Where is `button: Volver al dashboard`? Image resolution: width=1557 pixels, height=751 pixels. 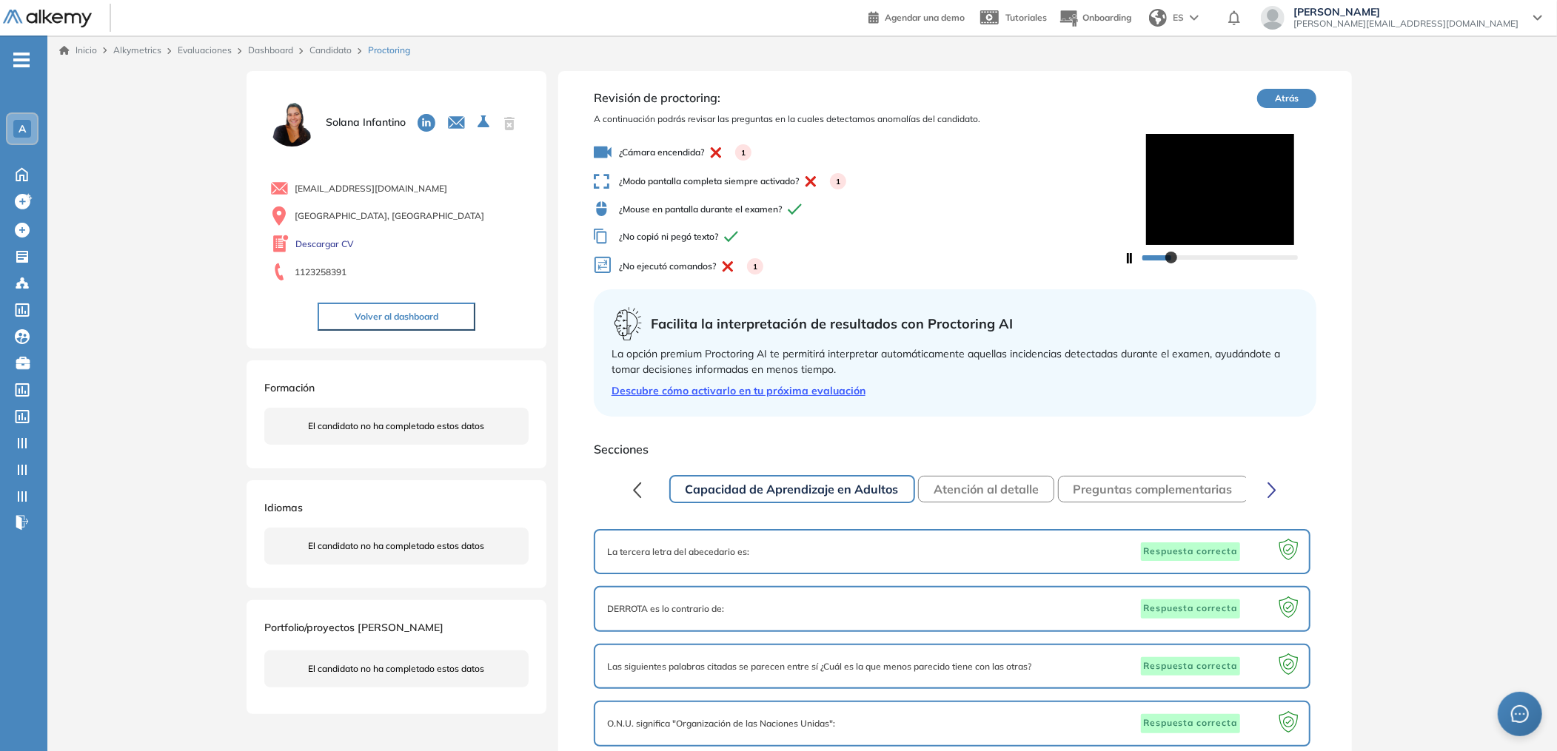 button: Volver al dashboard is located at coordinates (396, 317).